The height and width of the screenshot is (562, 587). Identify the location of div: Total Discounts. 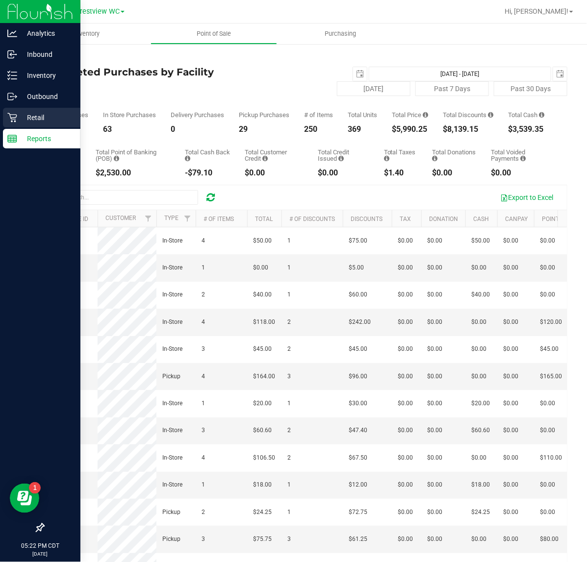
(468, 115).